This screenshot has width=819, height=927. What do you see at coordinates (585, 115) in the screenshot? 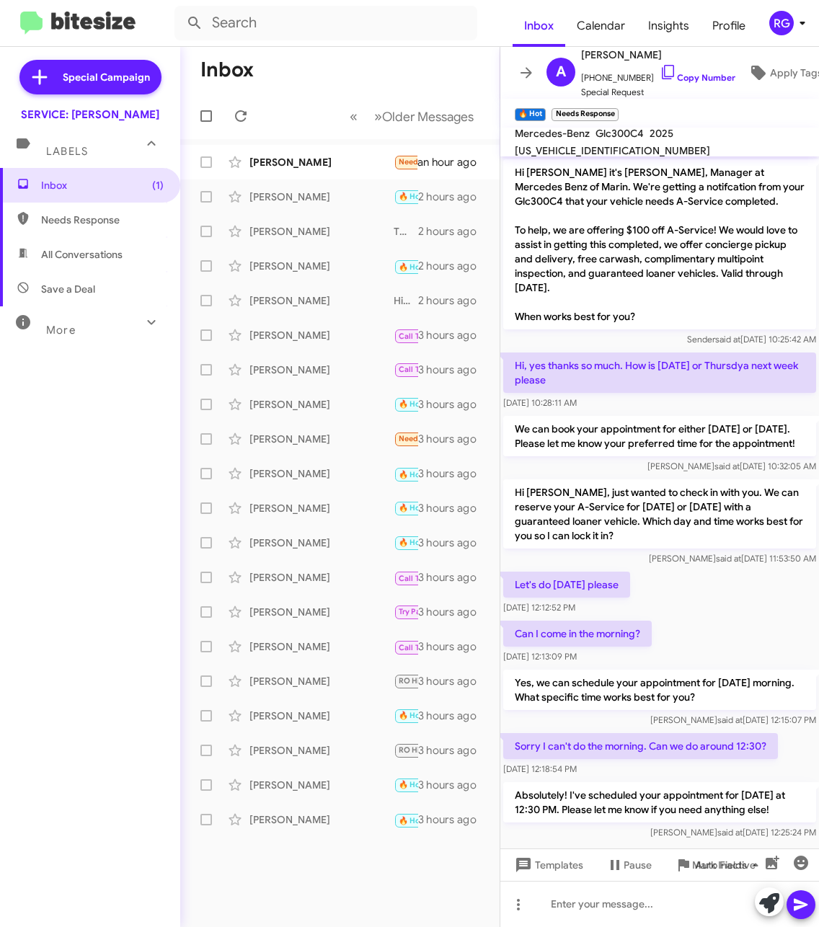
I see `small: Needs Response` at bounding box center [585, 115].